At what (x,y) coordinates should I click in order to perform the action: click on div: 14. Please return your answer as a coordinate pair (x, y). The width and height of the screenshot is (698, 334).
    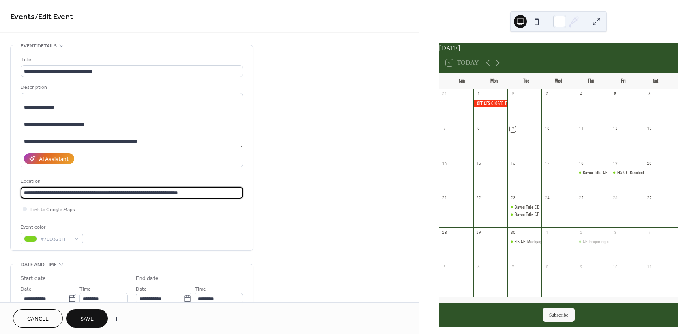
    Looking at the image, I should click on (444, 163).